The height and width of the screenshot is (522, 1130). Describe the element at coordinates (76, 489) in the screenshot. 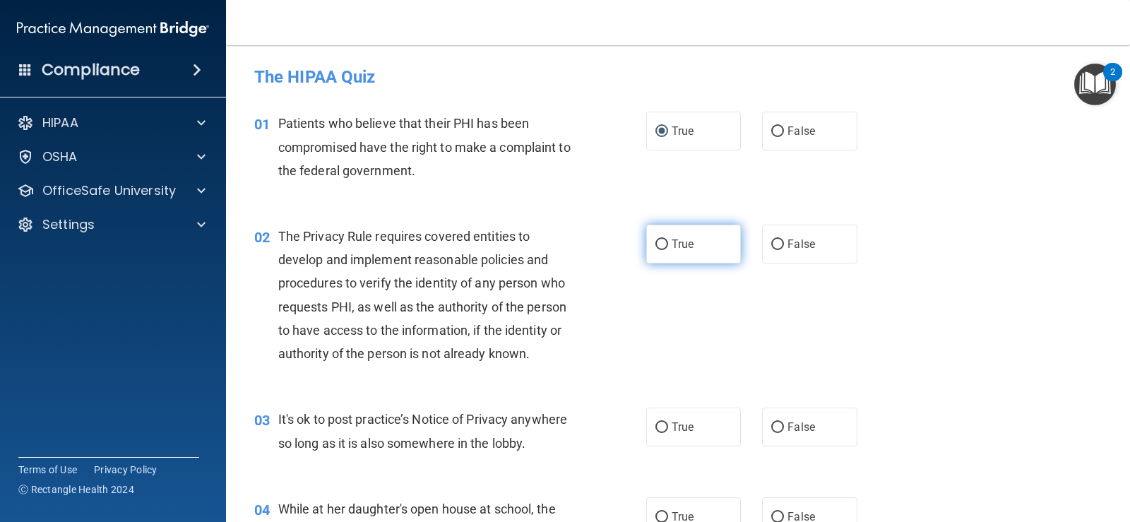

I see `span: Ⓒ Rectangle Health 2024` at that location.